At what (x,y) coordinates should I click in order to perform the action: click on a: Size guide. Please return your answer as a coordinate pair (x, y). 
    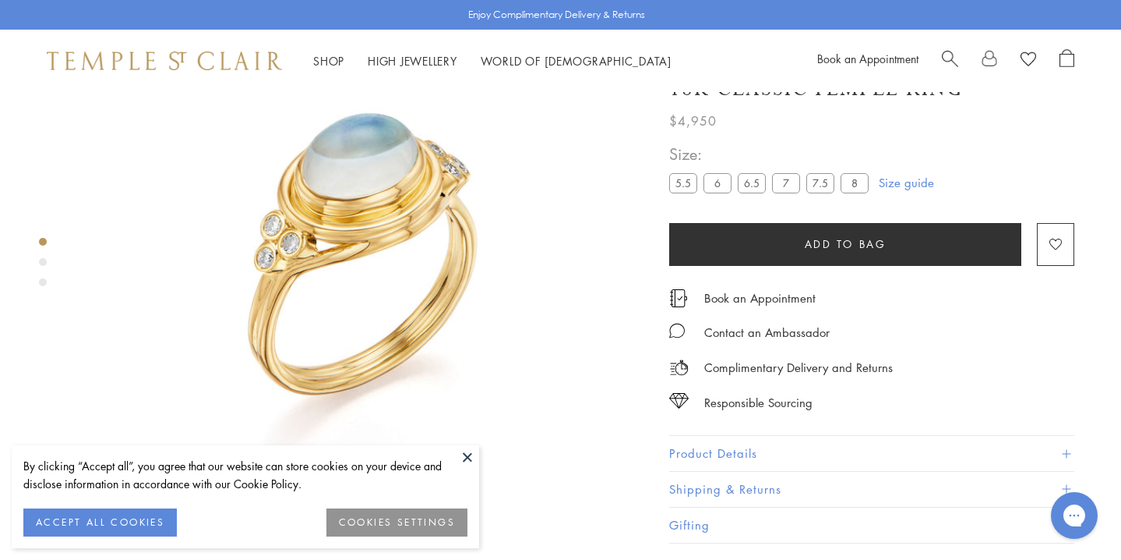
    Looking at the image, I should click on (906, 183).